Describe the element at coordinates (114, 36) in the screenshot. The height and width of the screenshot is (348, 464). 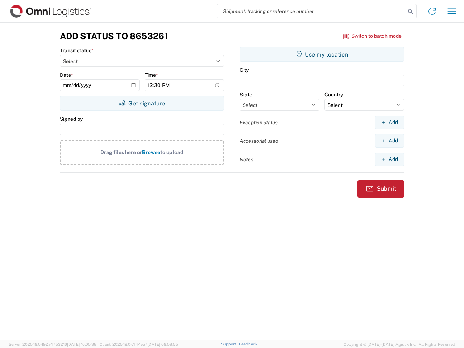
I see `h3: Add Status to 8653261` at that location.